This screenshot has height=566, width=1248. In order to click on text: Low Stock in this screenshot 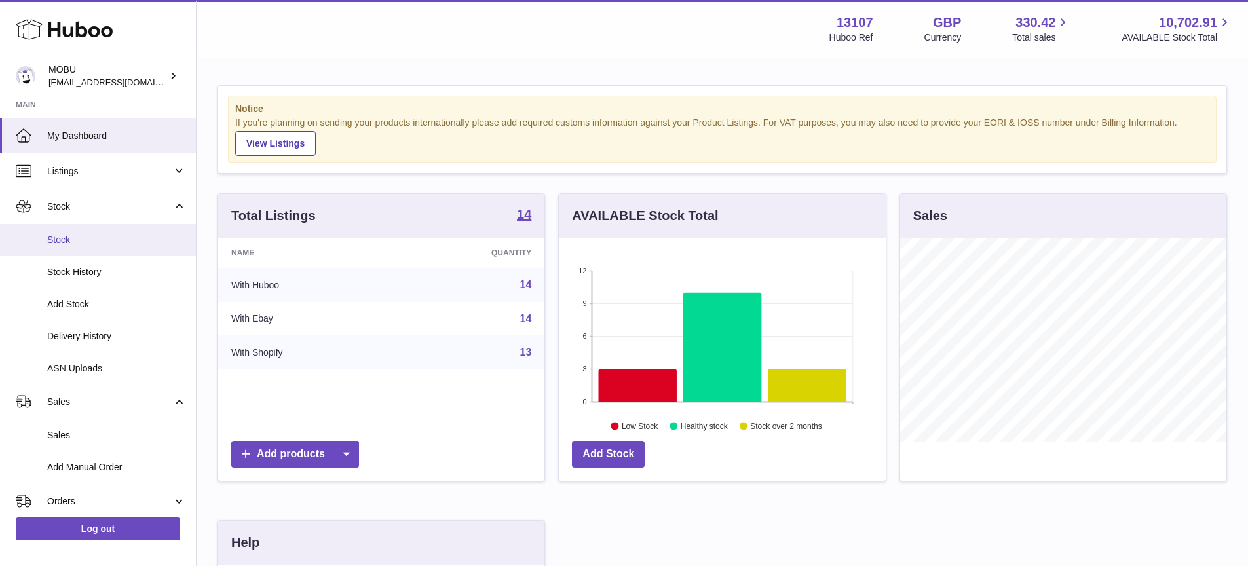, I will do `click(640, 426)`.